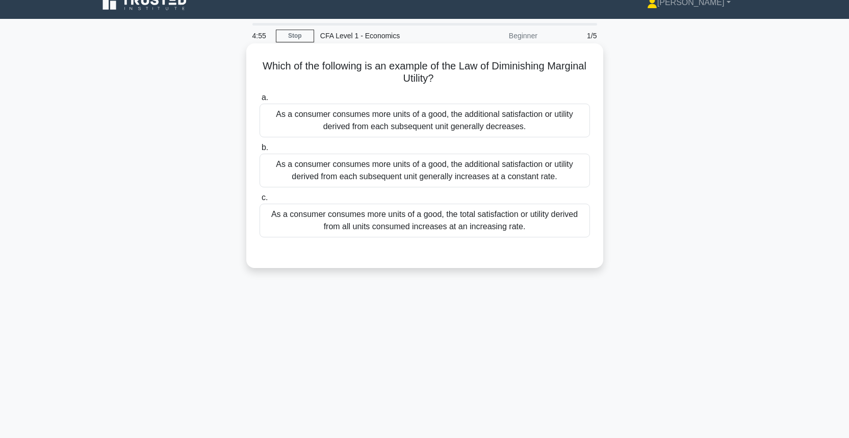 The width and height of the screenshot is (849, 438). I want to click on div: 4:55, so click(261, 36).